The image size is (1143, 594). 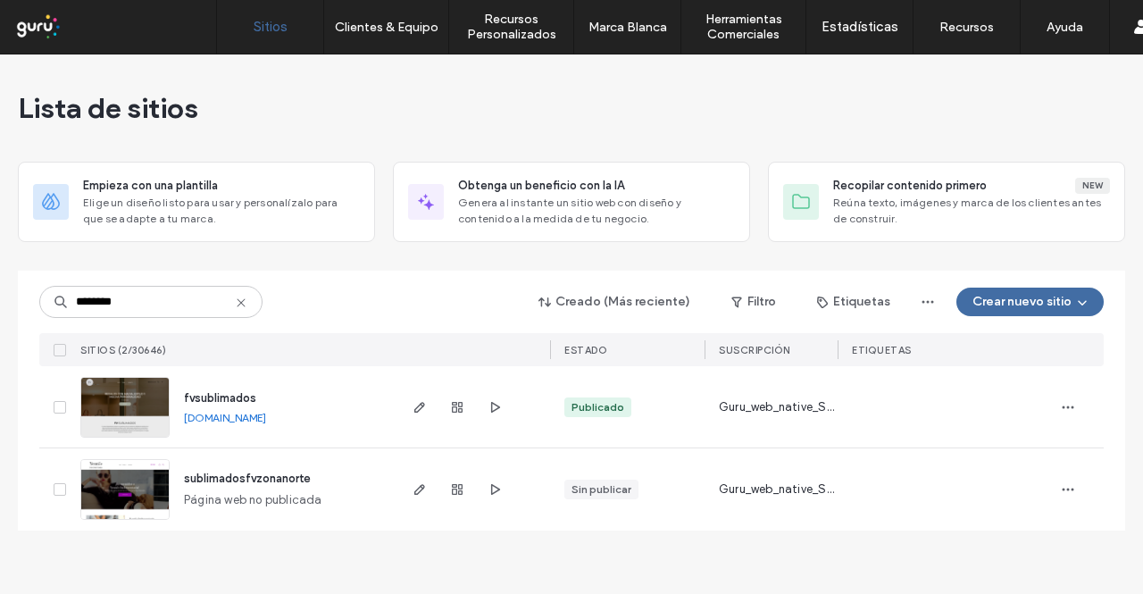 I want to click on div: Empieza con una plantillaElige un diseño listo para usar y personalízalo para que se adapte a tu ..., so click(x=197, y=202).